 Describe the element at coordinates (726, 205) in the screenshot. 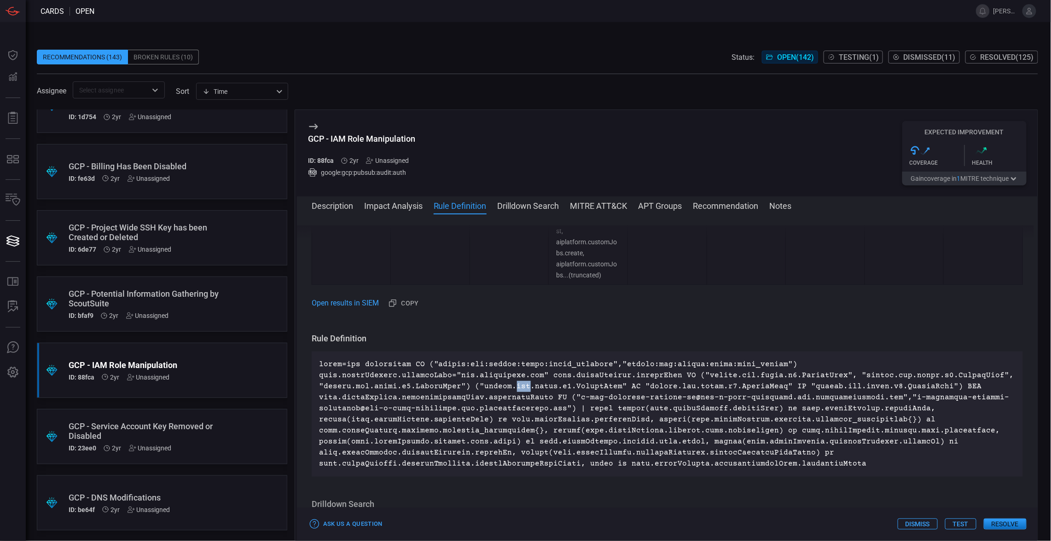

I see `button: Recommendation` at that location.